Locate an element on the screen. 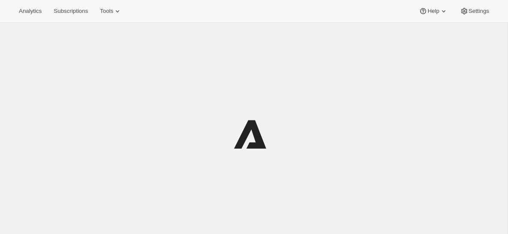 This screenshot has height=234, width=508. span: Tools is located at coordinates (106, 11).